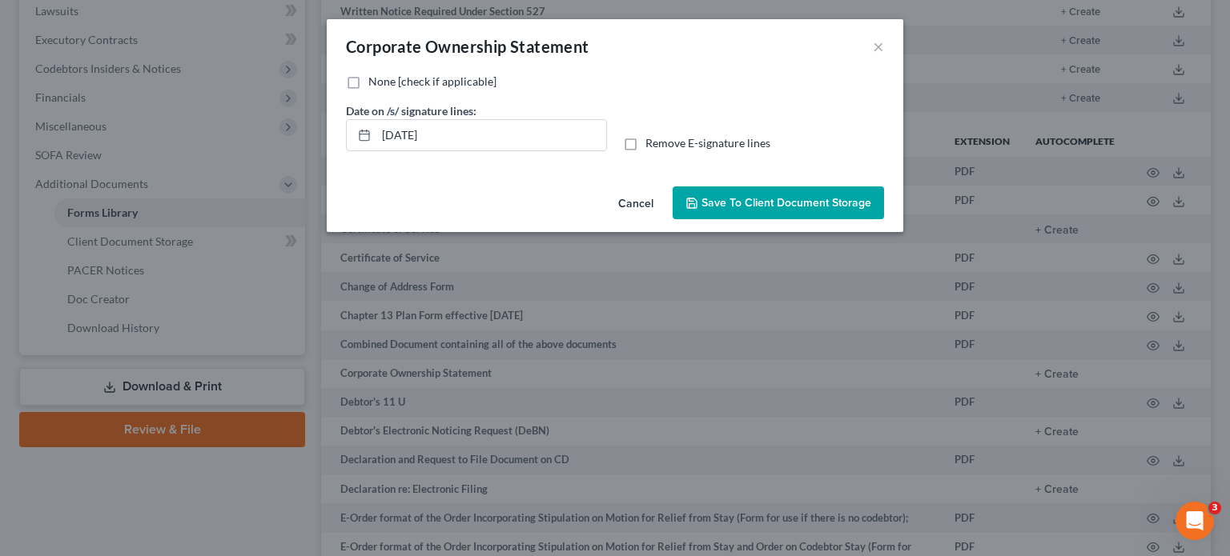 Image resolution: width=1230 pixels, height=556 pixels. Describe the element at coordinates (411, 110) in the screenshot. I see `label: Date on /s/ signature lines:` at that location.